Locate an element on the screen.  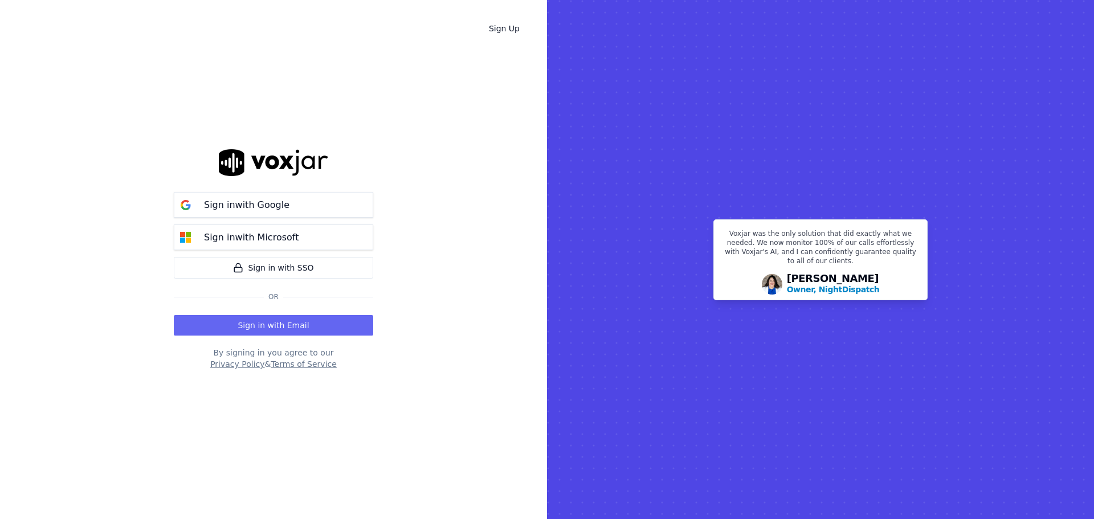
button: Privacy Policy is located at coordinates (237, 364).